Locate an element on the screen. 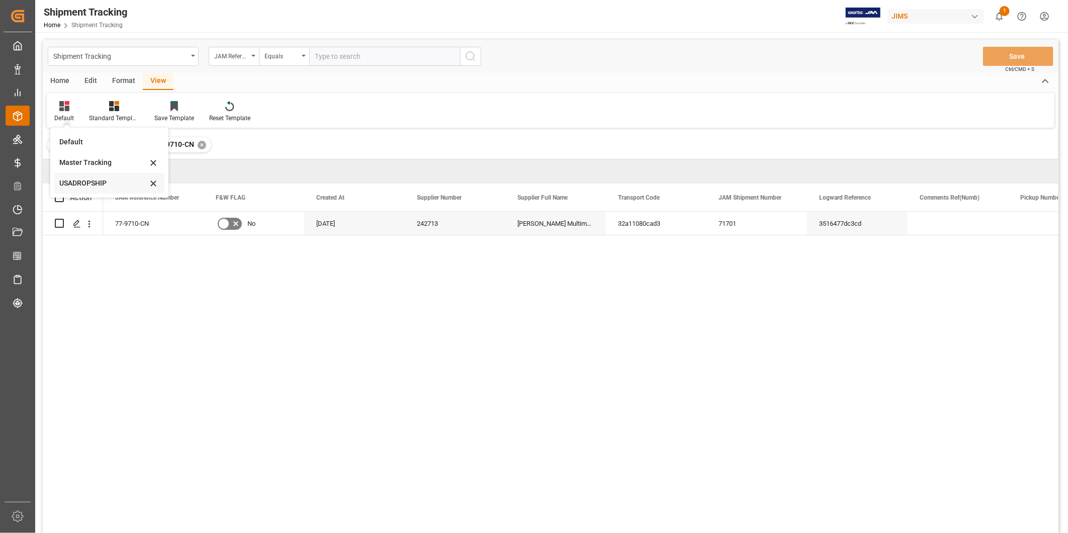 This screenshot has width=1068, height=533. div: JIMS is located at coordinates (936, 16).